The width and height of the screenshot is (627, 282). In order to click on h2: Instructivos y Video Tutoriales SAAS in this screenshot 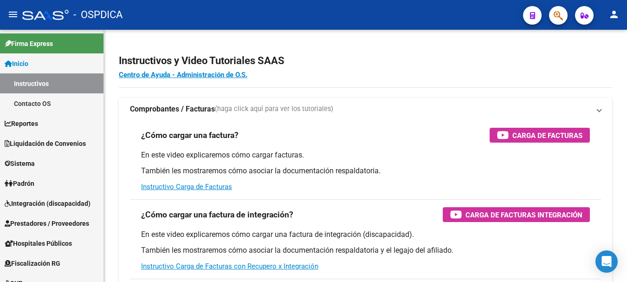, I will do `click(365, 61)`.